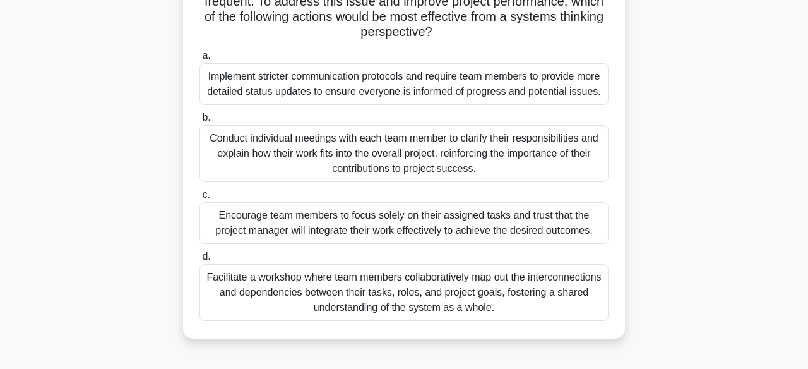  What do you see at coordinates (206, 194) in the screenshot?
I see `span: c.` at bounding box center [206, 194].